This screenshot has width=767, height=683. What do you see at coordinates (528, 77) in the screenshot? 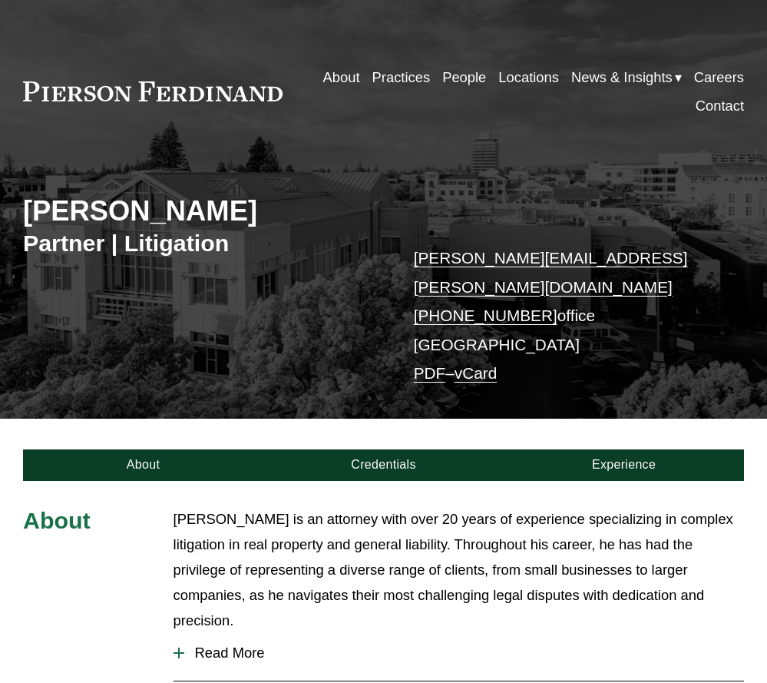
I see `a: Locations` at bounding box center [528, 77].